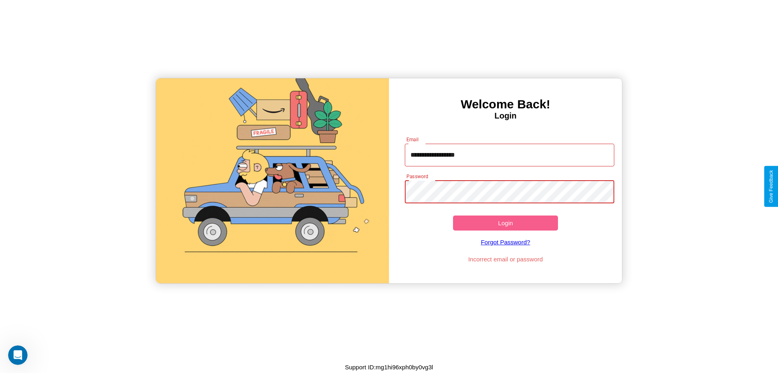 The height and width of the screenshot is (373, 778). I want to click on h4: Login, so click(506, 116).